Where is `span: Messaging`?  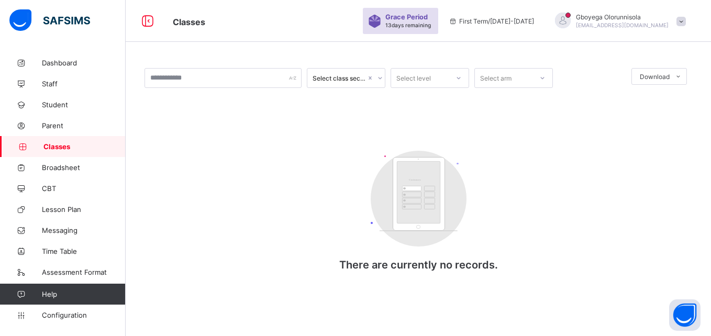
span: Messaging is located at coordinates (84, 230).